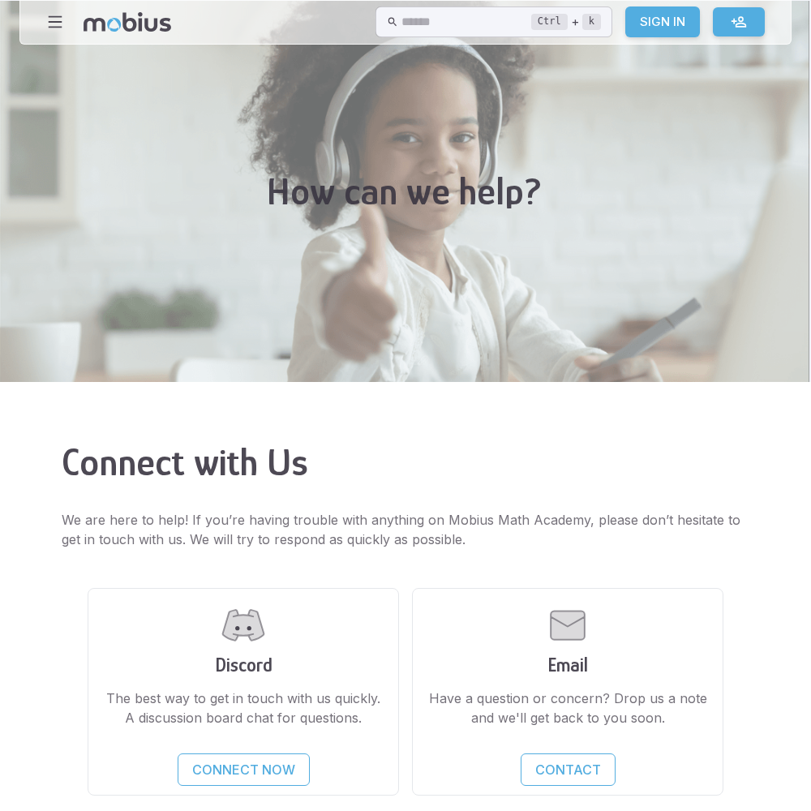  Describe the element at coordinates (568, 708) in the screenshot. I see `p: Have a question or concern? Drop us a note and we'll get back to you soon.` at that location.